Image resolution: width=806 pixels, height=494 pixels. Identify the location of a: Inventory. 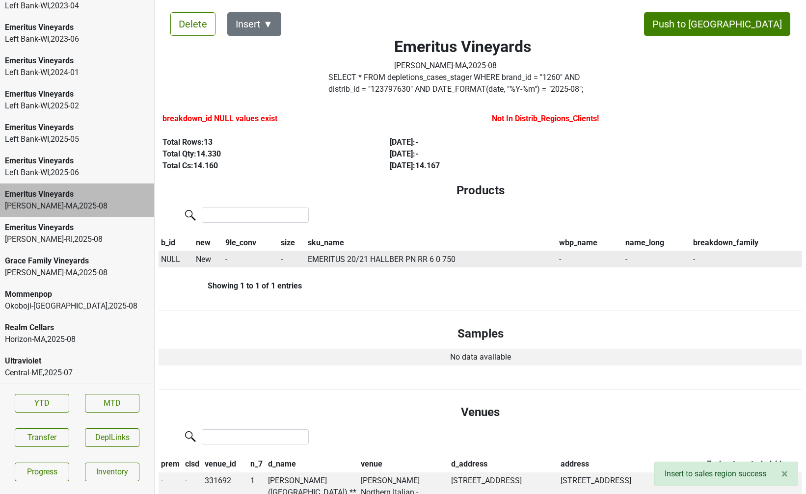
(112, 472).